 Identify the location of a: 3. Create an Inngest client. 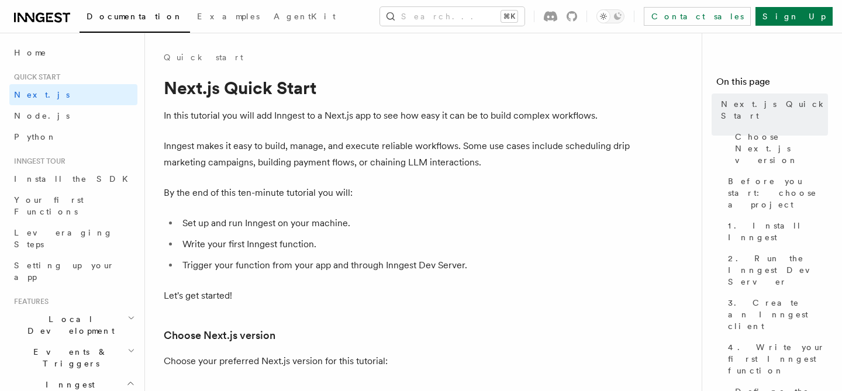
(775, 314).